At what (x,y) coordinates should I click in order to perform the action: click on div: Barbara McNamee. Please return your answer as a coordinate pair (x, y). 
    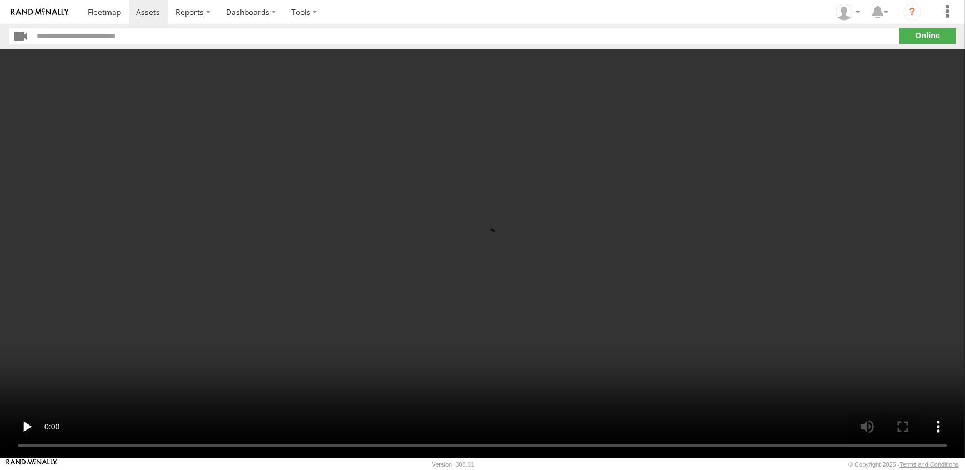
    Looking at the image, I should click on (848, 12).